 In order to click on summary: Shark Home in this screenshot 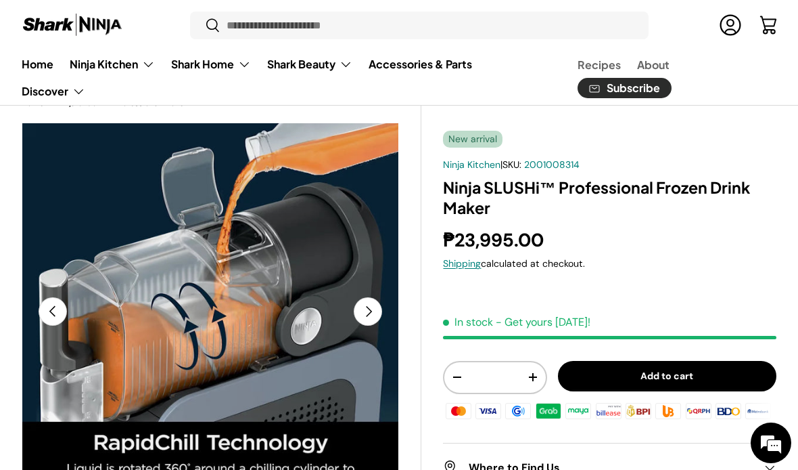, I will do `click(211, 64)`.